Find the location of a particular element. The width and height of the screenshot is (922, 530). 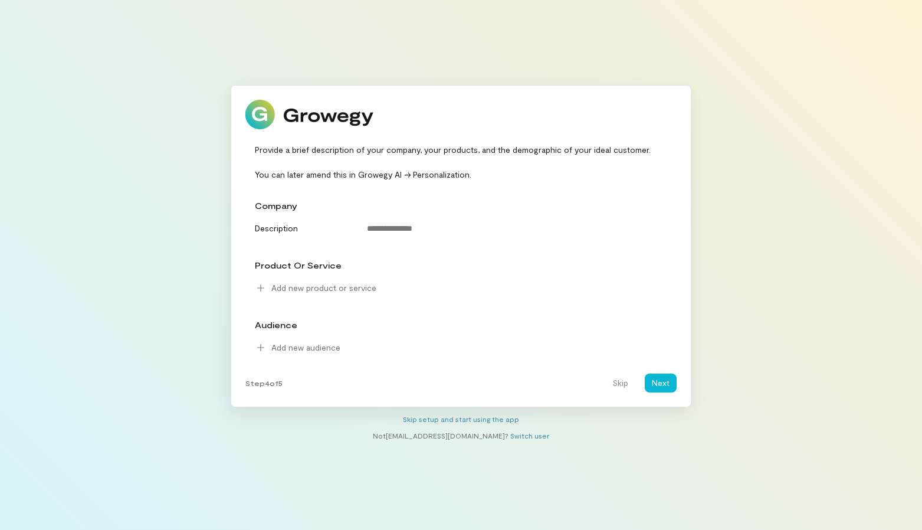

span: Add new product or service is located at coordinates (324, 288).